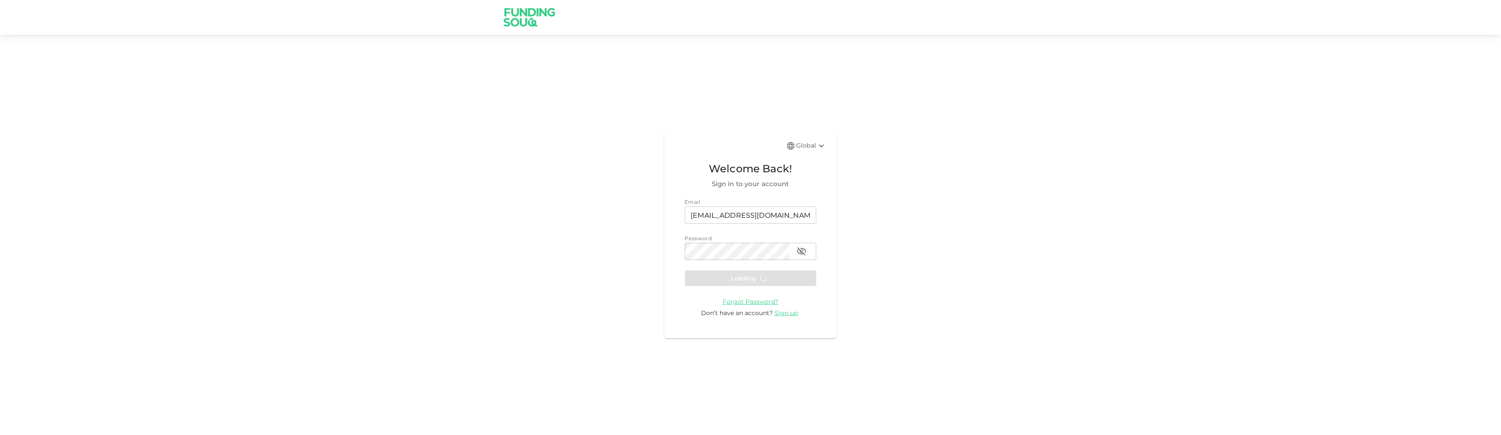 The height and width of the screenshot is (435, 1501). Describe the element at coordinates (737, 251) in the screenshot. I see `input: password` at that location.